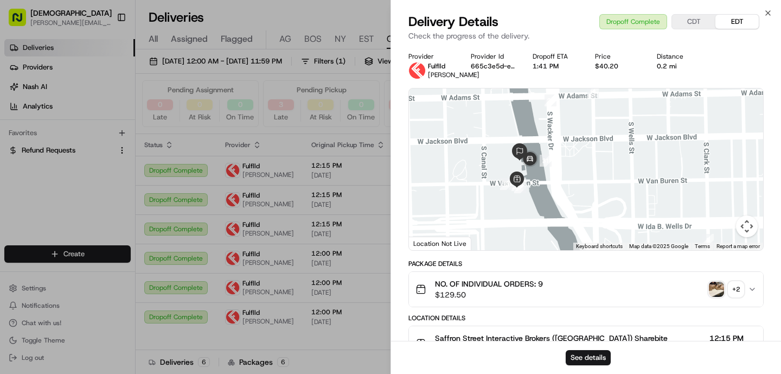  I want to click on span: $129.50, so click(489, 295).